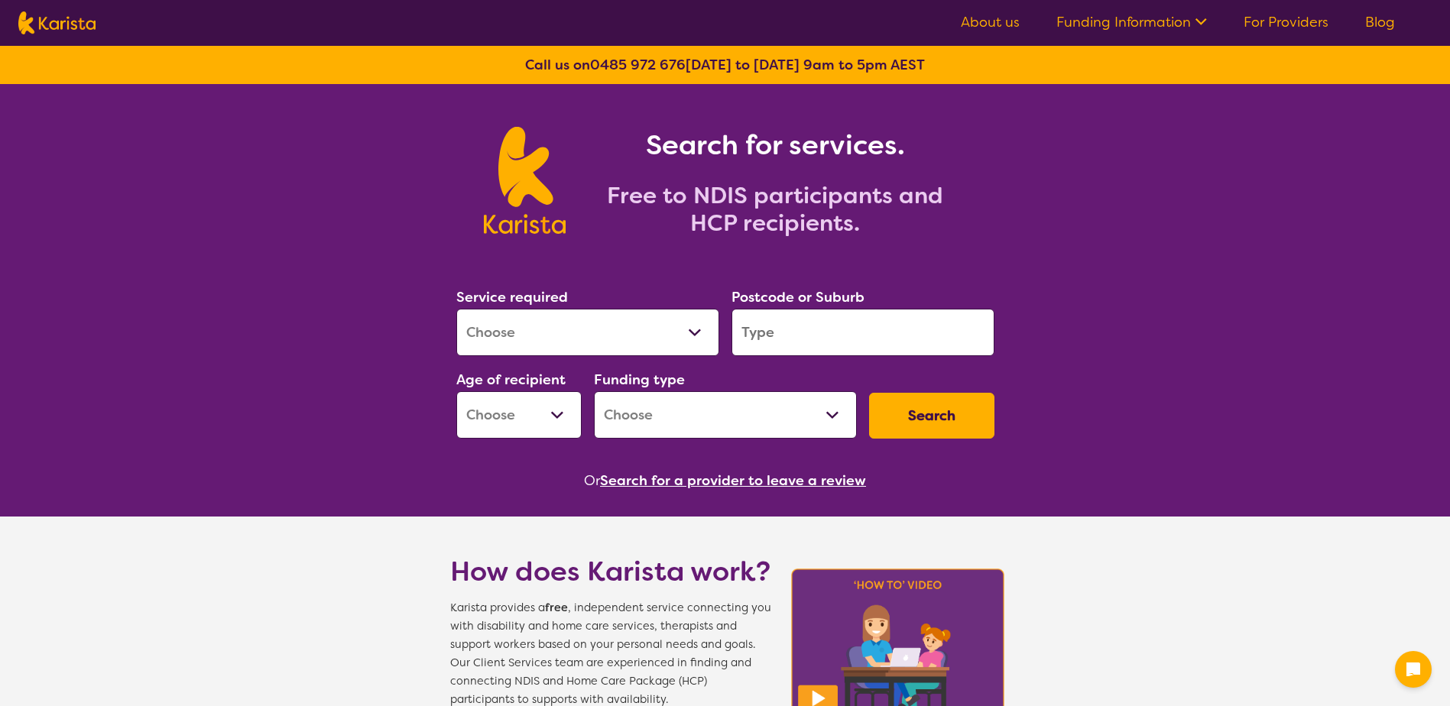 Image resolution: width=1450 pixels, height=706 pixels. What do you see at coordinates (863, 333) in the screenshot?
I see `input: Type` at bounding box center [863, 333].